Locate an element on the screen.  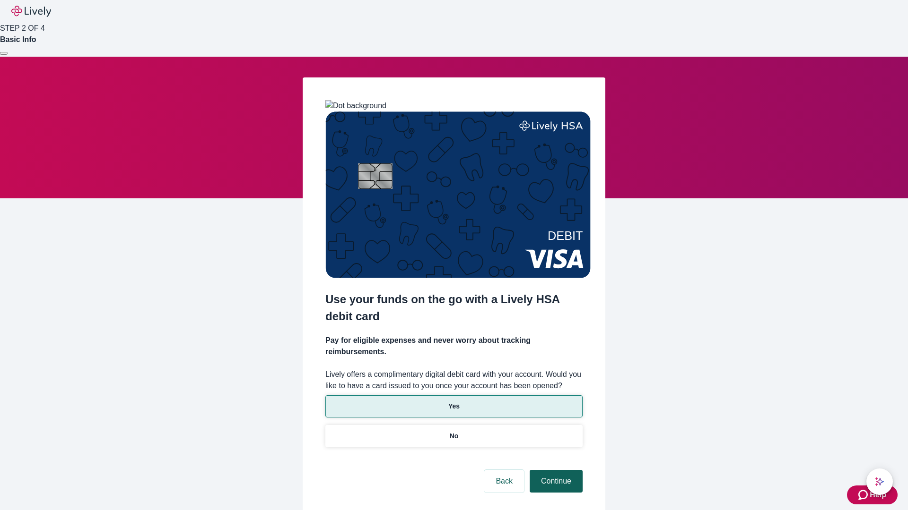
img: Lively is located at coordinates (31, 11).